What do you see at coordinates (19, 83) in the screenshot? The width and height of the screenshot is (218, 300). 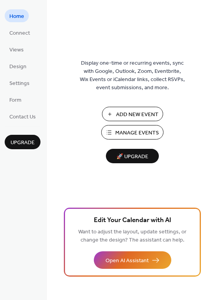 I see `span: Settings` at bounding box center [19, 83].